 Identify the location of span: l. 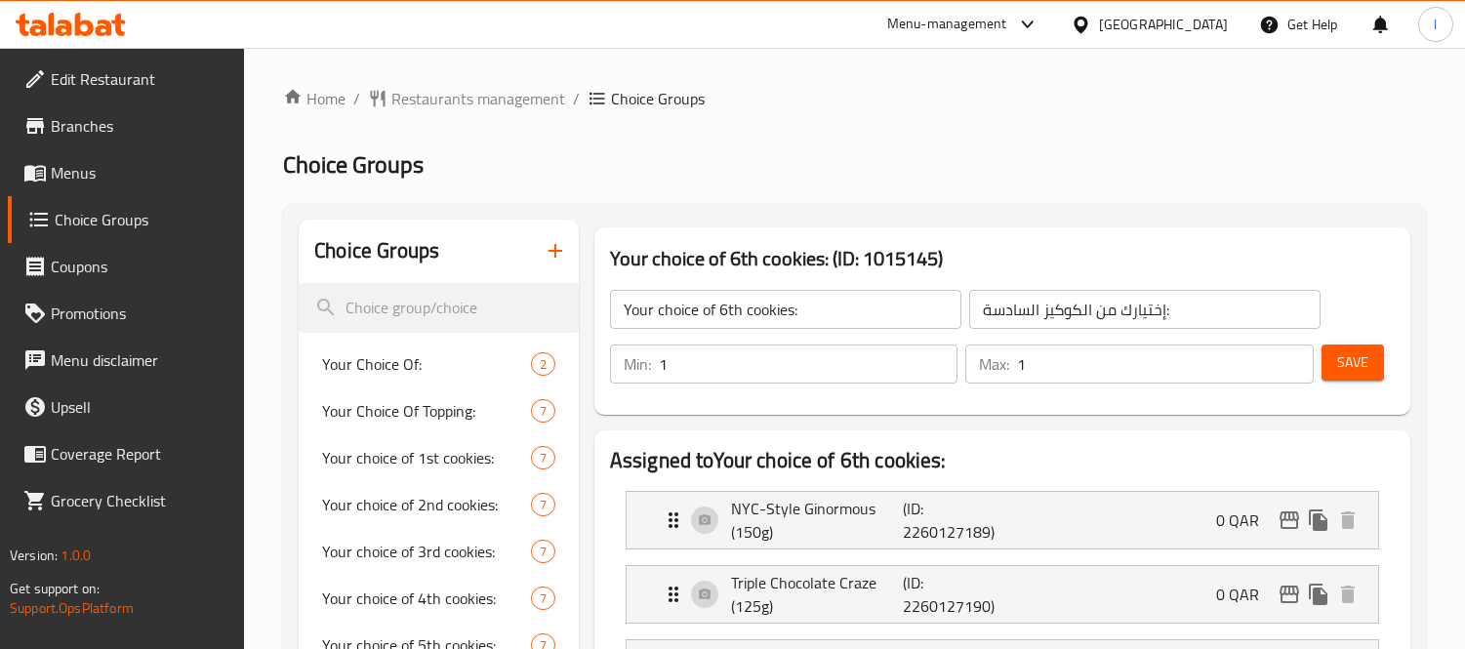
(1435, 24).